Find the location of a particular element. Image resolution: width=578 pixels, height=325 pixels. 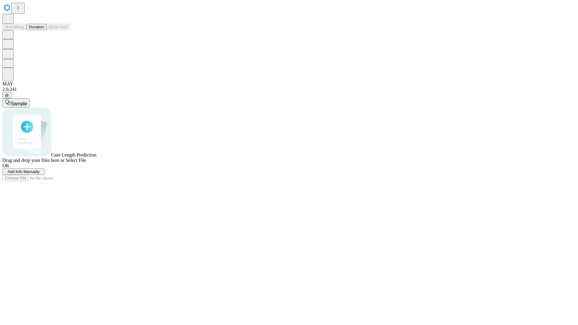

button: Duration is located at coordinates (36, 27).